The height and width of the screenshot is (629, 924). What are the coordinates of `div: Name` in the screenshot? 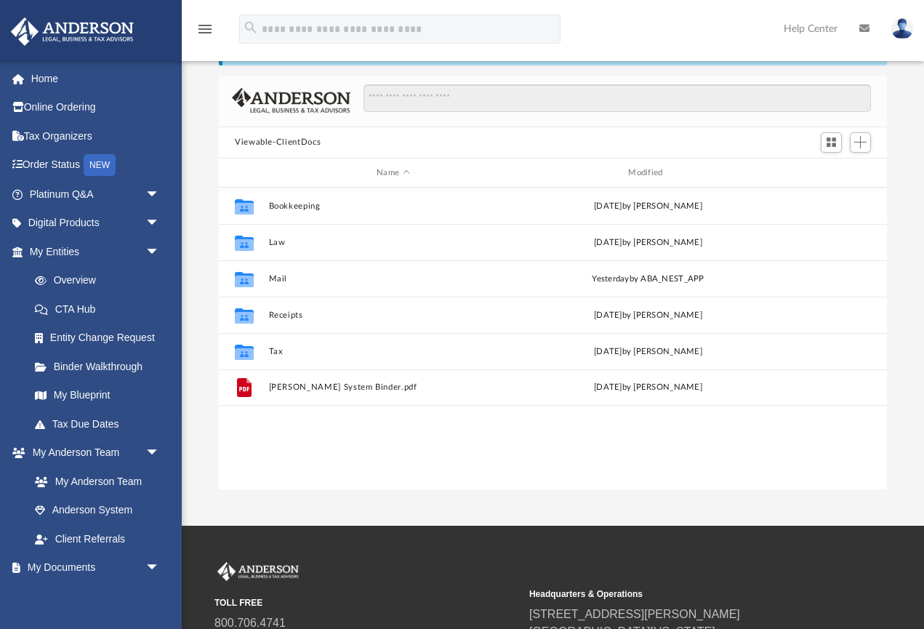 It's located at (393, 173).